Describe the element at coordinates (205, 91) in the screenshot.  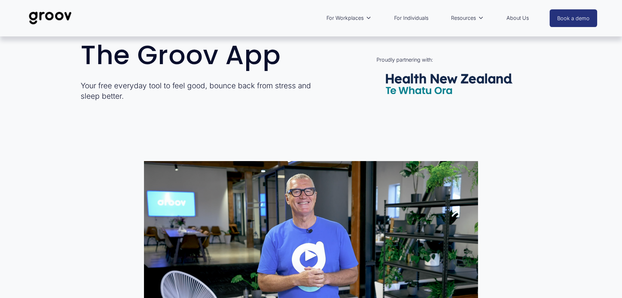
I see `p: Your free everyday tool to feel good, bounce back from stress and sleep better.` at that location.